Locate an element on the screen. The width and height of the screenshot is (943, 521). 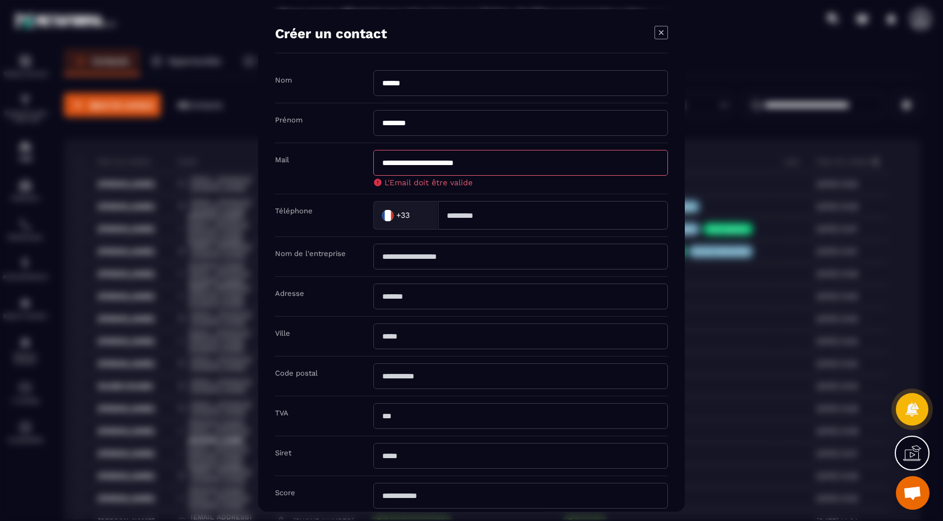
label: Nom de l'entreprise is located at coordinates (310, 253).